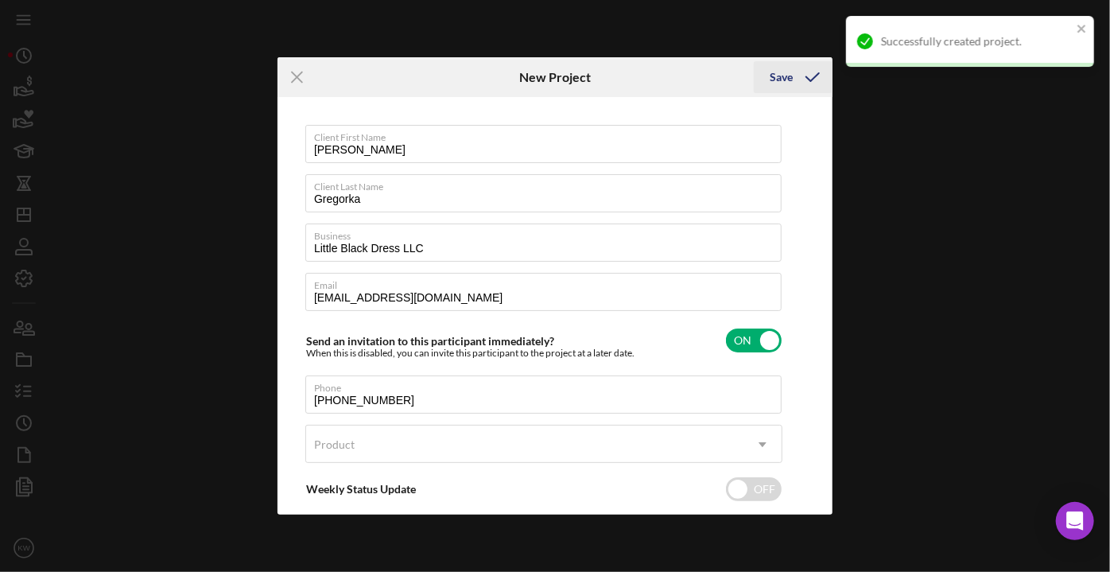 The width and height of the screenshot is (1110, 572). Describe the element at coordinates (1075, 521) in the screenshot. I see `div: Open Intercom Messenger` at that location.